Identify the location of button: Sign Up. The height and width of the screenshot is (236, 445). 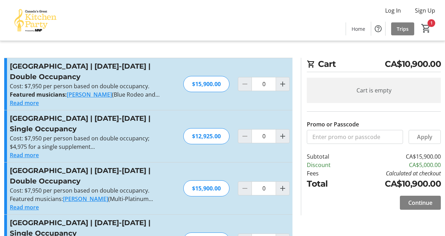
(425, 10).